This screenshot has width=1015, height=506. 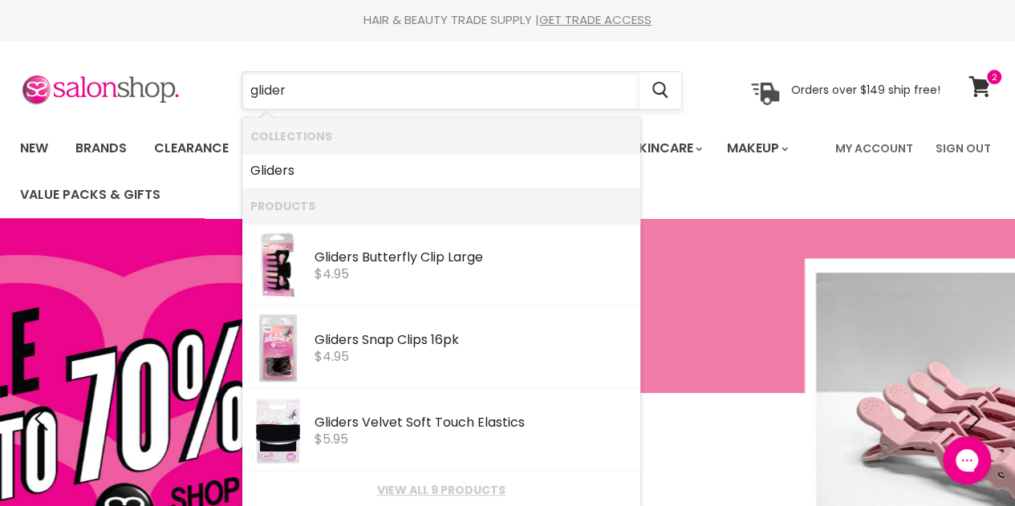 I want to click on a: Sign Out, so click(x=963, y=148).